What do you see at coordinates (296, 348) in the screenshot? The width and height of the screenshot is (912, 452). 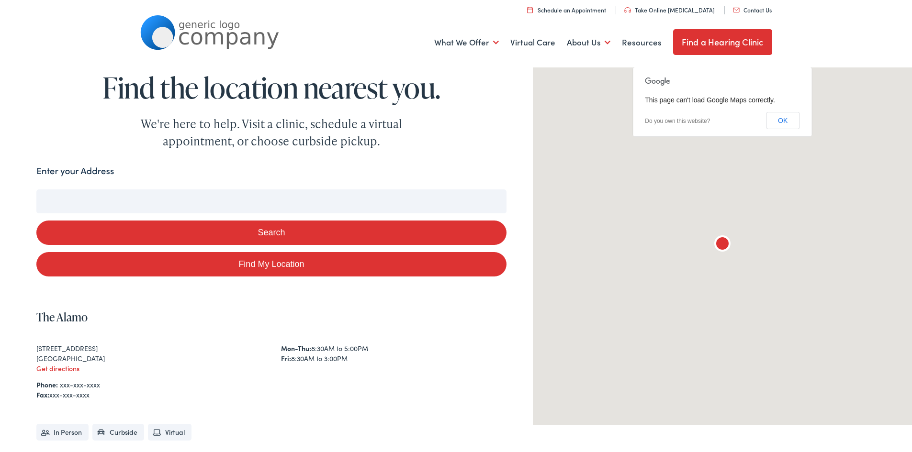 I see `strong: Mon-Thu:` at bounding box center [296, 348].